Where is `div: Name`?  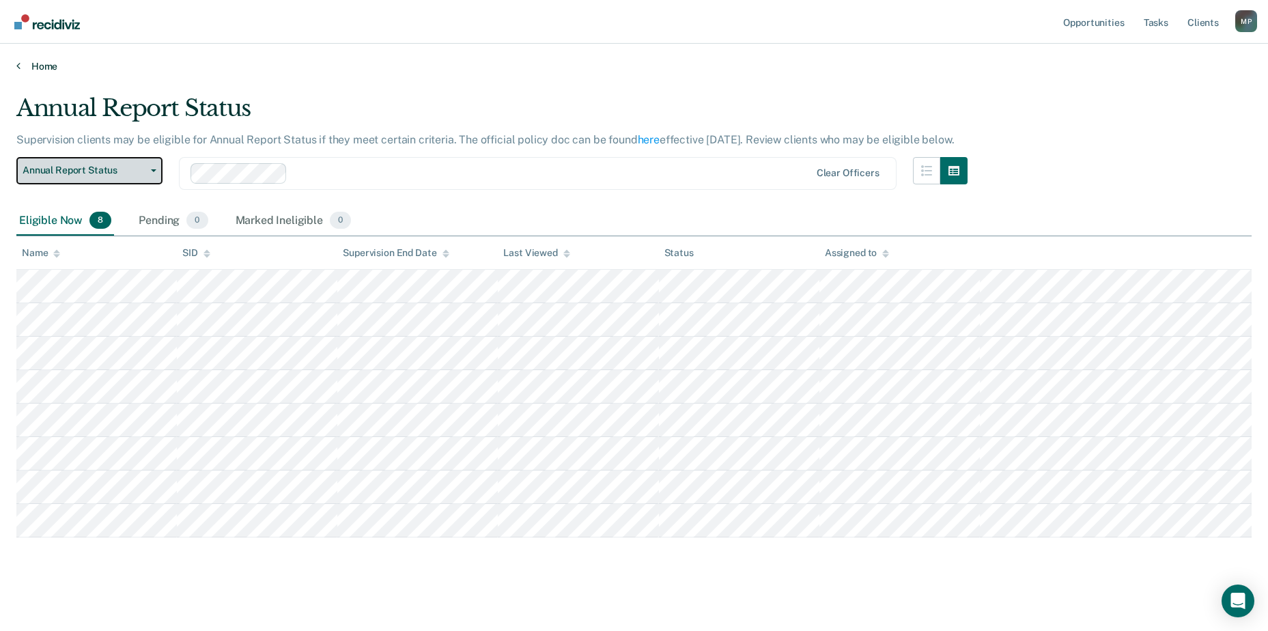
div: Name is located at coordinates (41, 253).